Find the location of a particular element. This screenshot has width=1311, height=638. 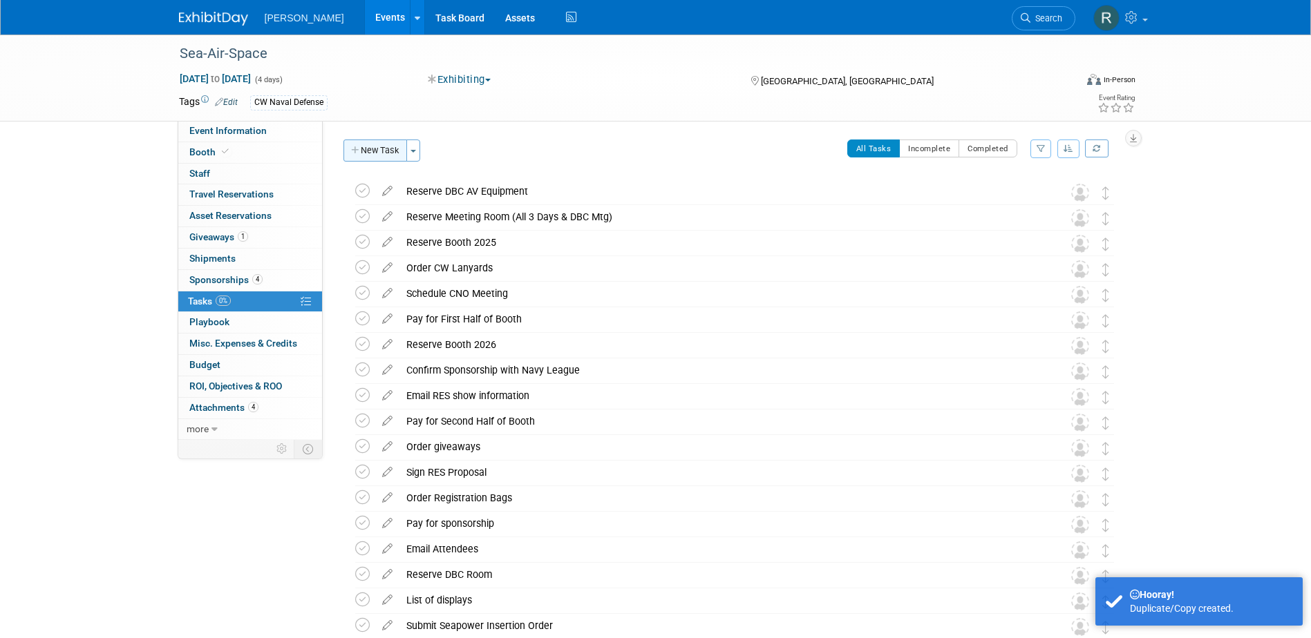

div: In-Person is located at coordinates (1119, 79).